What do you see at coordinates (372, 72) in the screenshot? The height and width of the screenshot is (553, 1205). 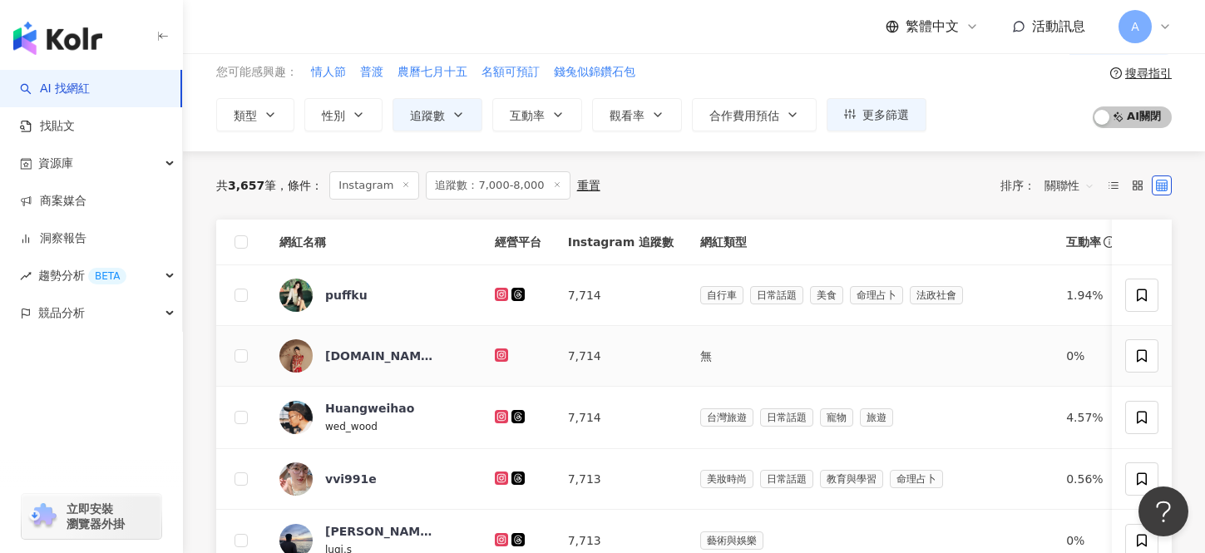 I see `span: 普渡` at bounding box center [372, 72].